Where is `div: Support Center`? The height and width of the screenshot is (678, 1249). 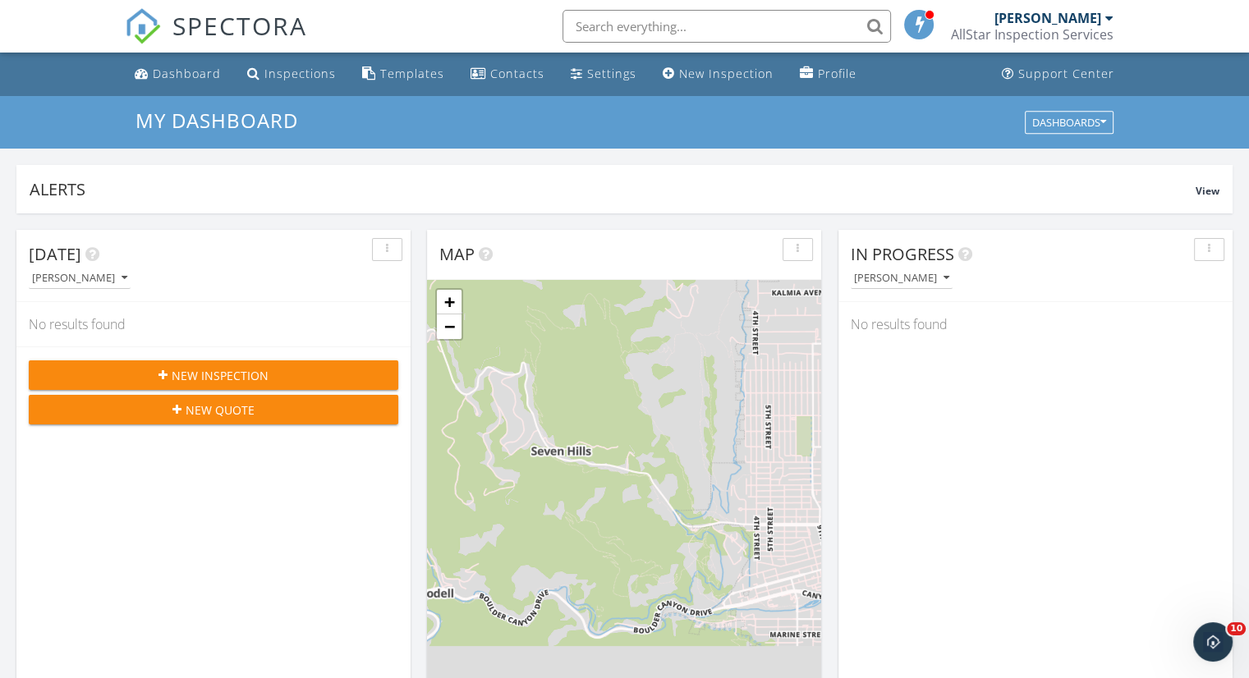
div: Support Center is located at coordinates (1066, 73).